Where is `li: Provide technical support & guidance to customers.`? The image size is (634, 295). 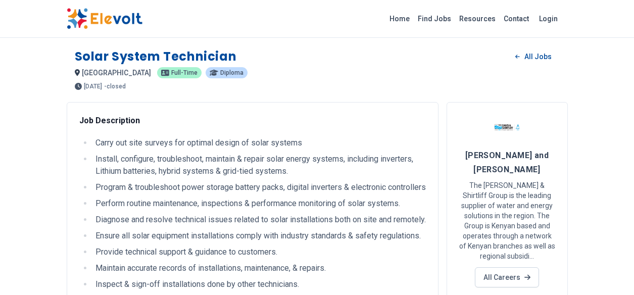 li: Provide technical support & guidance to customers. is located at coordinates (259, 252).